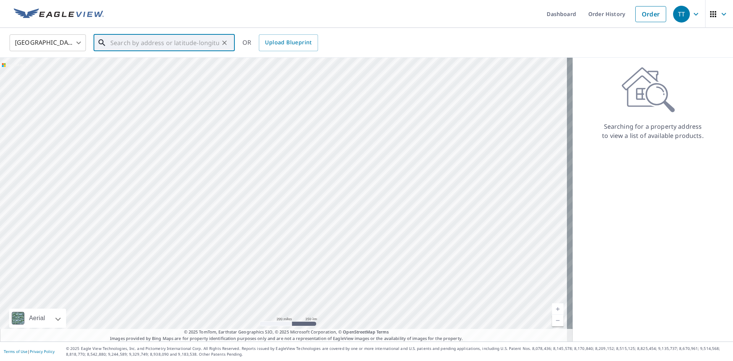  Describe the element at coordinates (37, 318) in the screenshot. I see `div: Aerial` at that location.